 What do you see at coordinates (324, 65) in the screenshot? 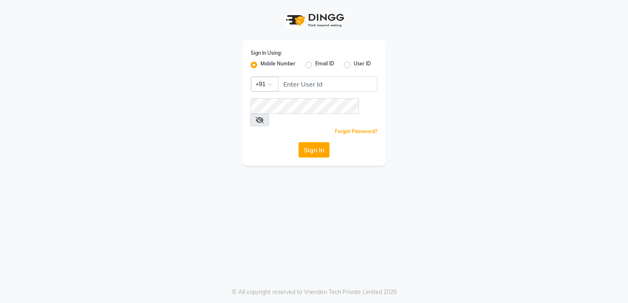
I see `label: Email ID` at bounding box center [324, 65].